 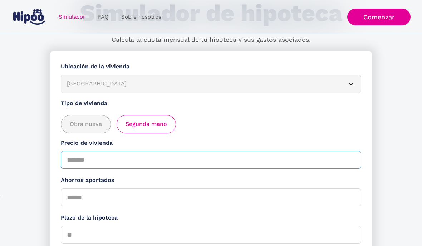 What do you see at coordinates (141, 17) in the screenshot?
I see `a: Sobre nosotros` at bounding box center [141, 17].